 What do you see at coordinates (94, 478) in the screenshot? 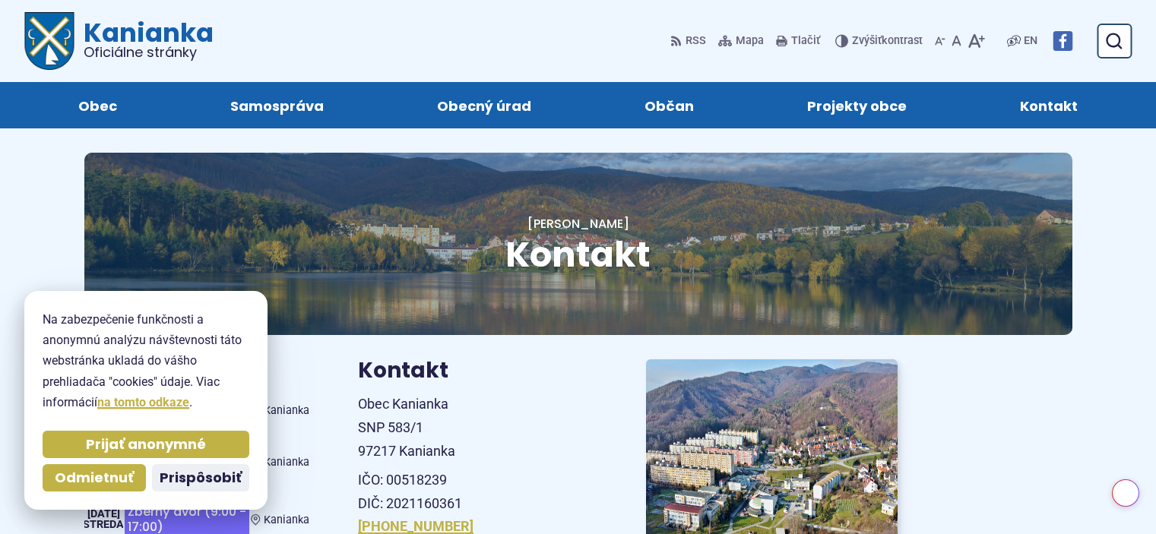
I see `button: Odmietnuť` at bounding box center [94, 478].